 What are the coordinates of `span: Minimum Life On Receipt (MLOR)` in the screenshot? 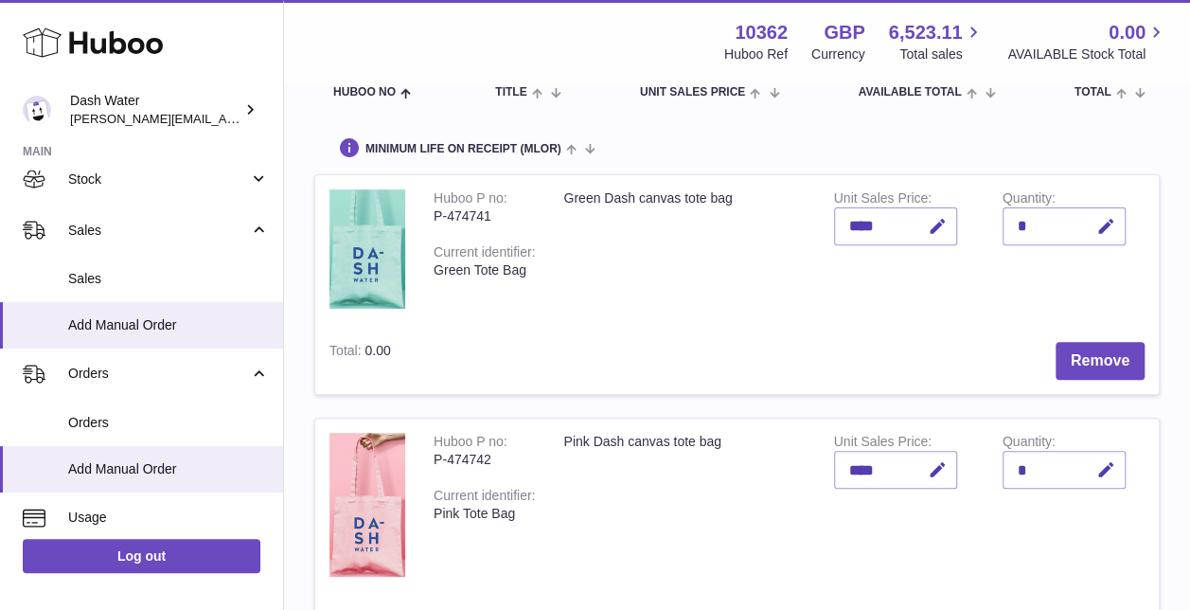 It's located at (463, 149).